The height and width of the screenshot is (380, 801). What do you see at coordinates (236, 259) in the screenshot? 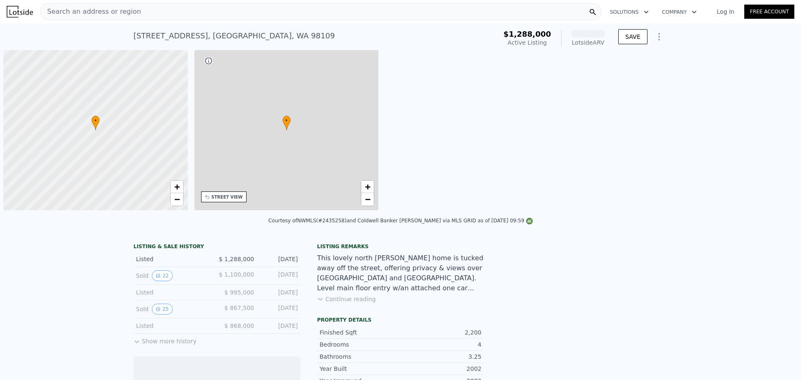
I see `span: $ 1,288,000` at bounding box center [236, 259].